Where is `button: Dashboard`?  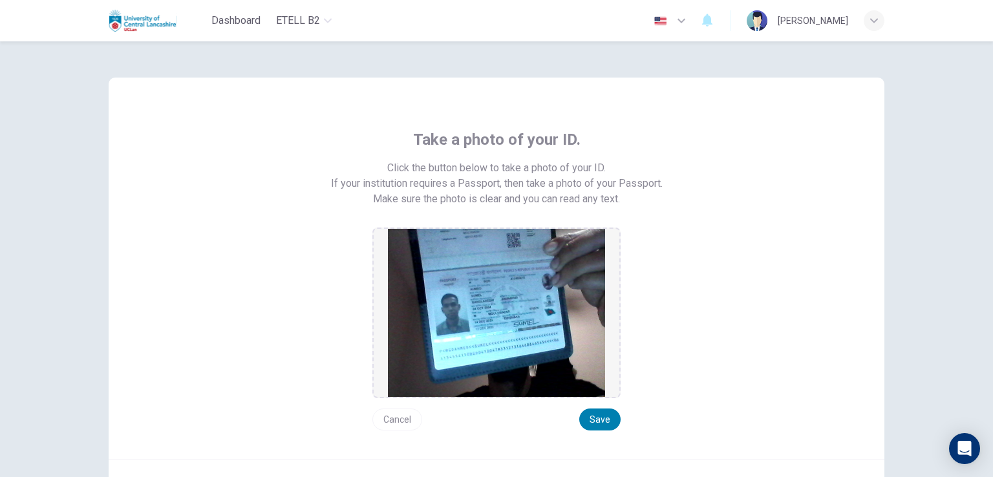
button: Dashboard is located at coordinates (236, 21).